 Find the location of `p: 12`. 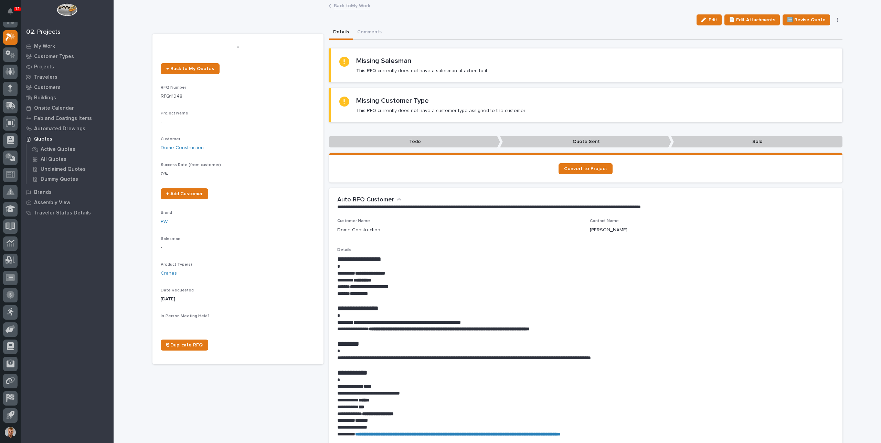

p: 12 is located at coordinates (17, 9).